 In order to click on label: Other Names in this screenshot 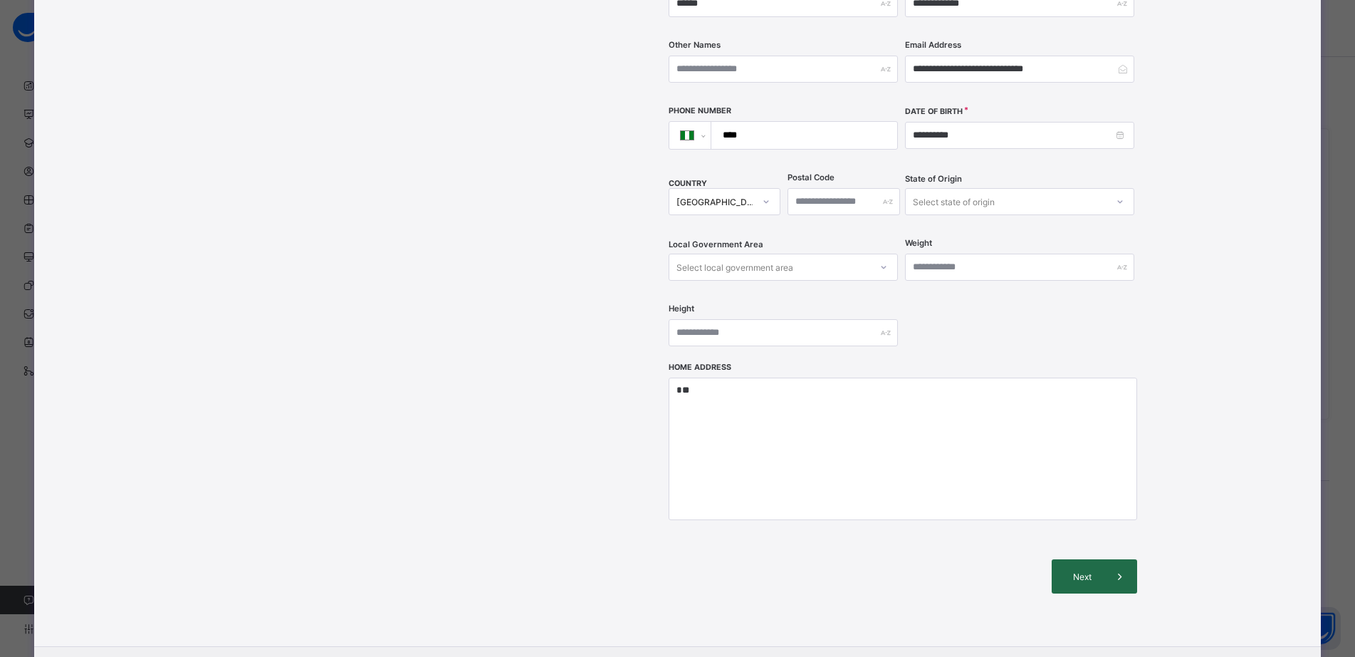, I will do `click(694, 45)`.